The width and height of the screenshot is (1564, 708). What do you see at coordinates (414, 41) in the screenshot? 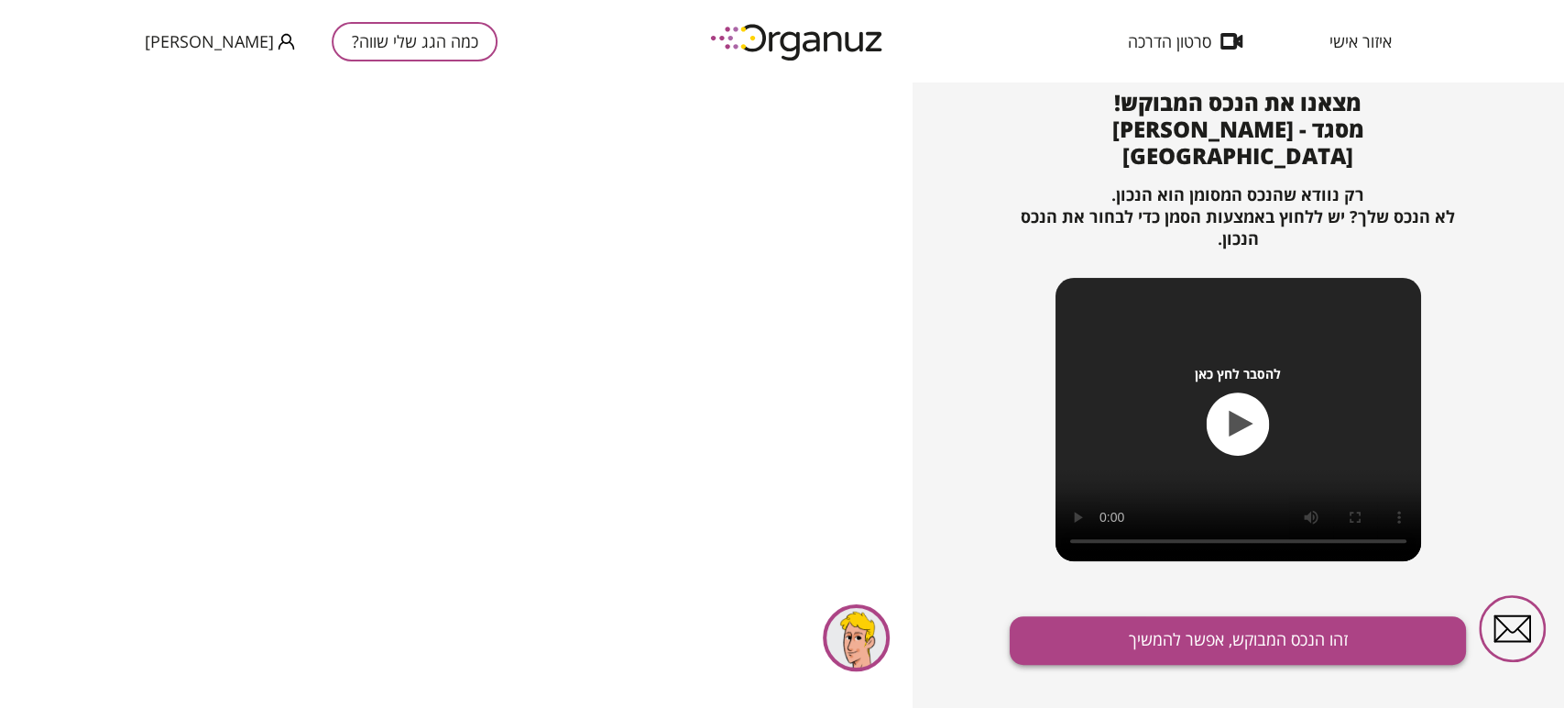
I see `button: כמה הגג שלי שווה?` at bounding box center [414, 41].